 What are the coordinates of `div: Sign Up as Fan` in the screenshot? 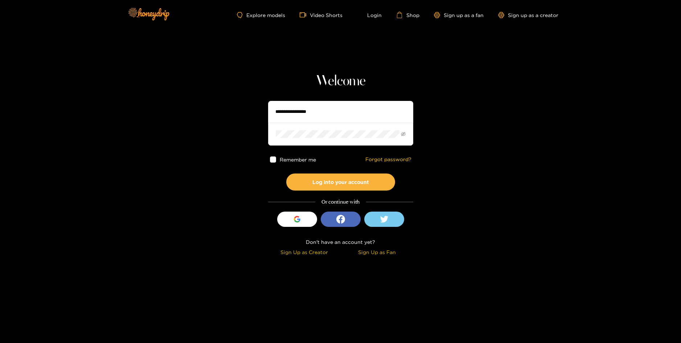 It's located at (377, 252).